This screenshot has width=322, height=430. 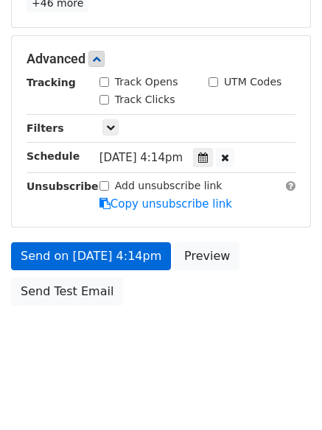 I want to click on a: Send Test Email, so click(x=67, y=292).